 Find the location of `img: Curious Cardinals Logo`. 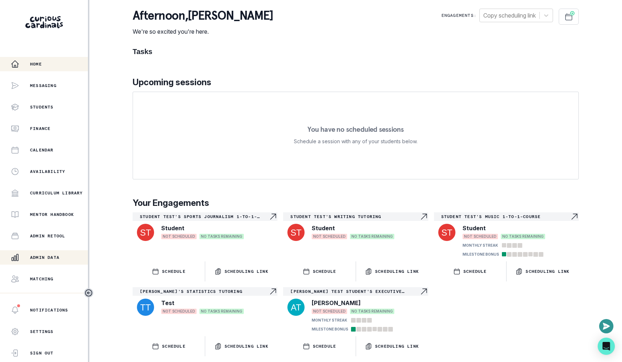

img: Curious Cardinals Logo is located at coordinates (44, 22).